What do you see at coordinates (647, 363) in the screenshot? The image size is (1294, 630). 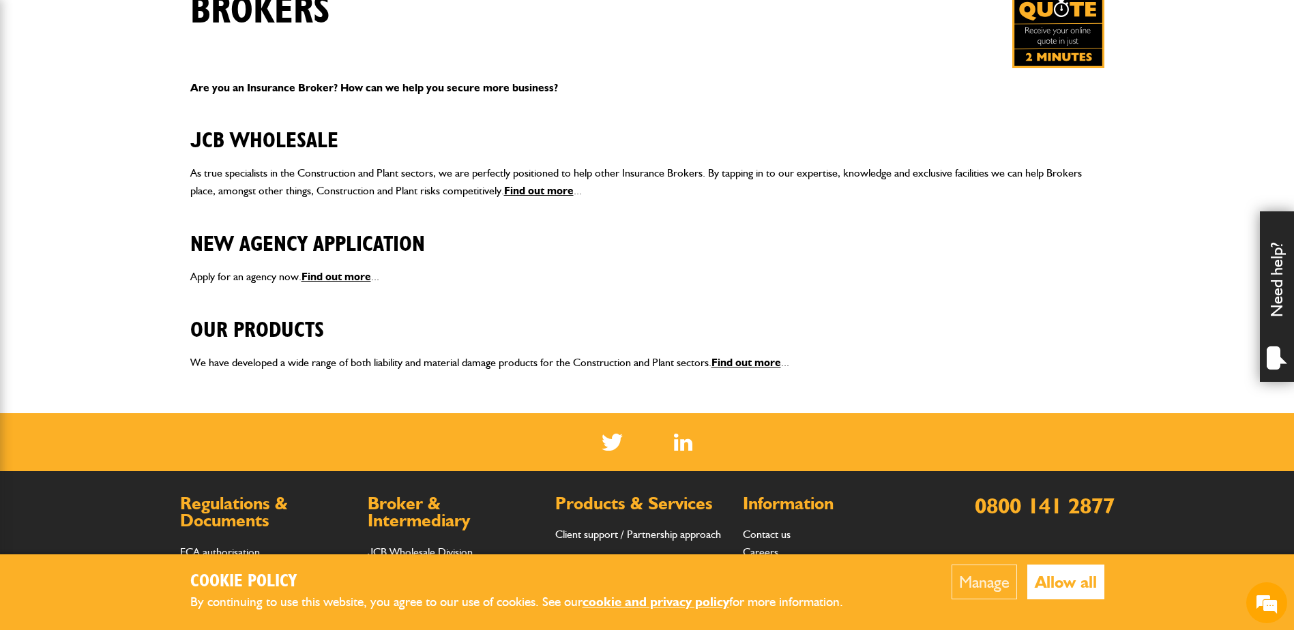 I see `p: We have developed a wide range of both liability and material damage products for the Constructio...` at bounding box center [647, 363].